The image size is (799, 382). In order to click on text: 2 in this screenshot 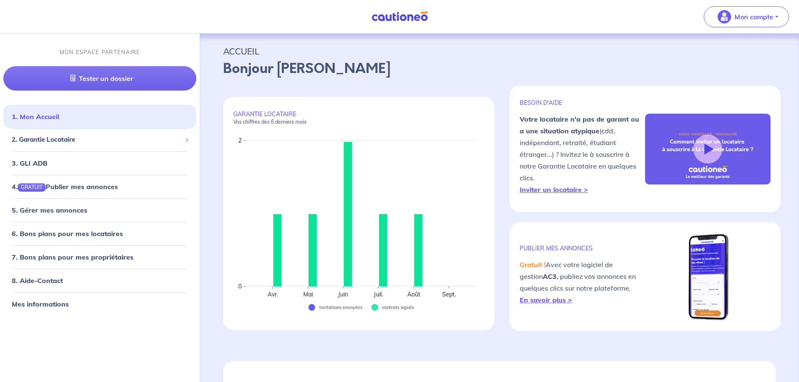, I will do `click(240, 140)`.